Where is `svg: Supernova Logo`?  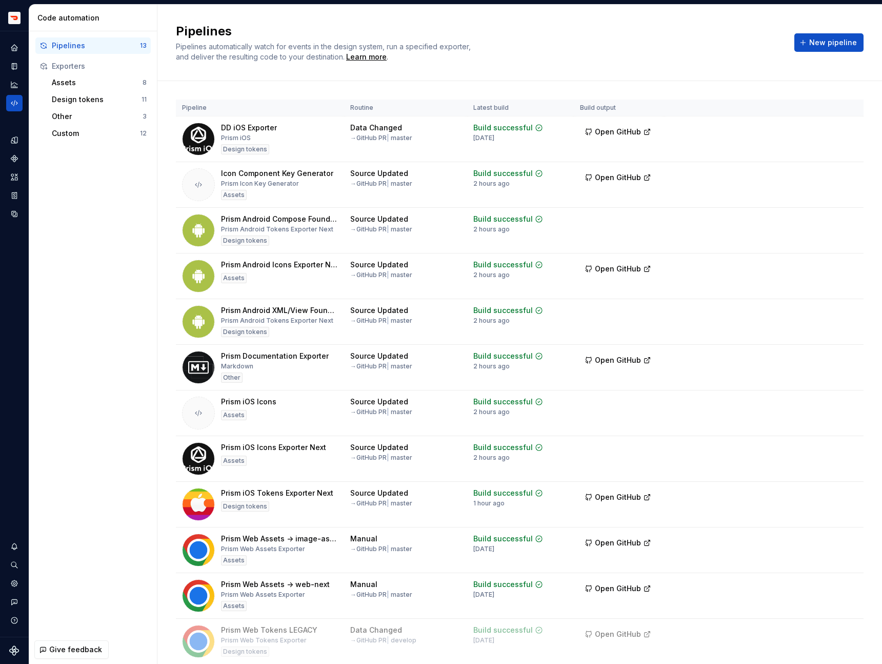 svg: Supernova Logo is located at coordinates (14, 650).